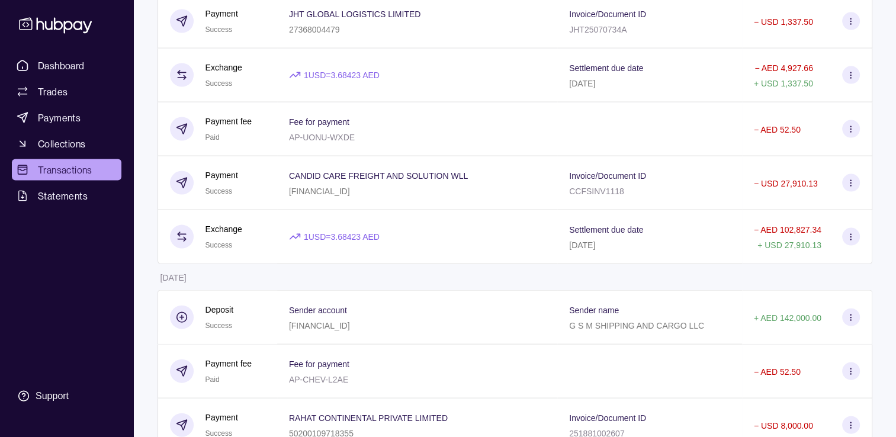 The height and width of the screenshot is (437, 896). I want to click on span: Payments, so click(59, 118).